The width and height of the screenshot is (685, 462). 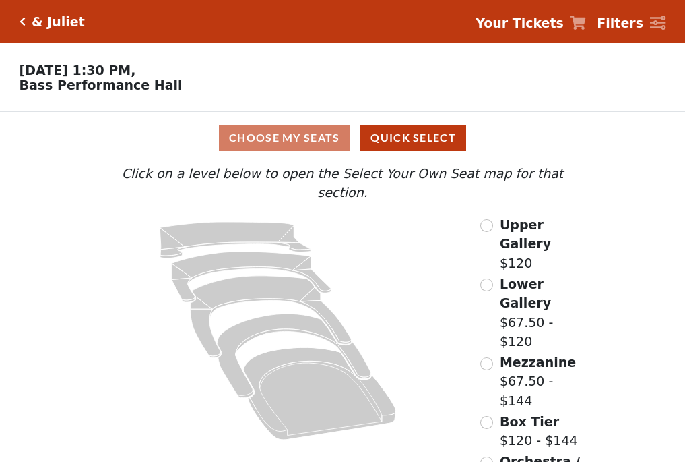 What do you see at coordinates (620, 23) in the screenshot?
I see `strong: Filters` at bounding box center [620, 23].